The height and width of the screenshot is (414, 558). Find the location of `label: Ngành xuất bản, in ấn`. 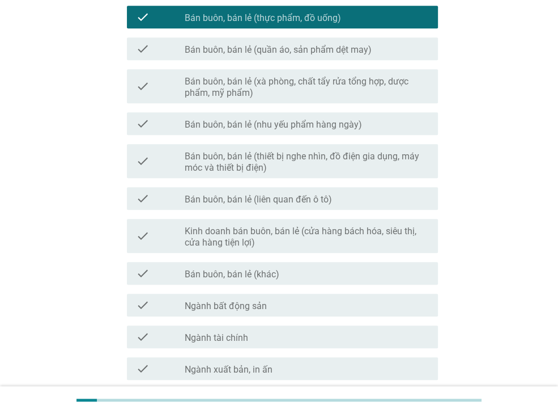

label: Ngành xuất bản, in ấn is located at coordinates (228, 370).